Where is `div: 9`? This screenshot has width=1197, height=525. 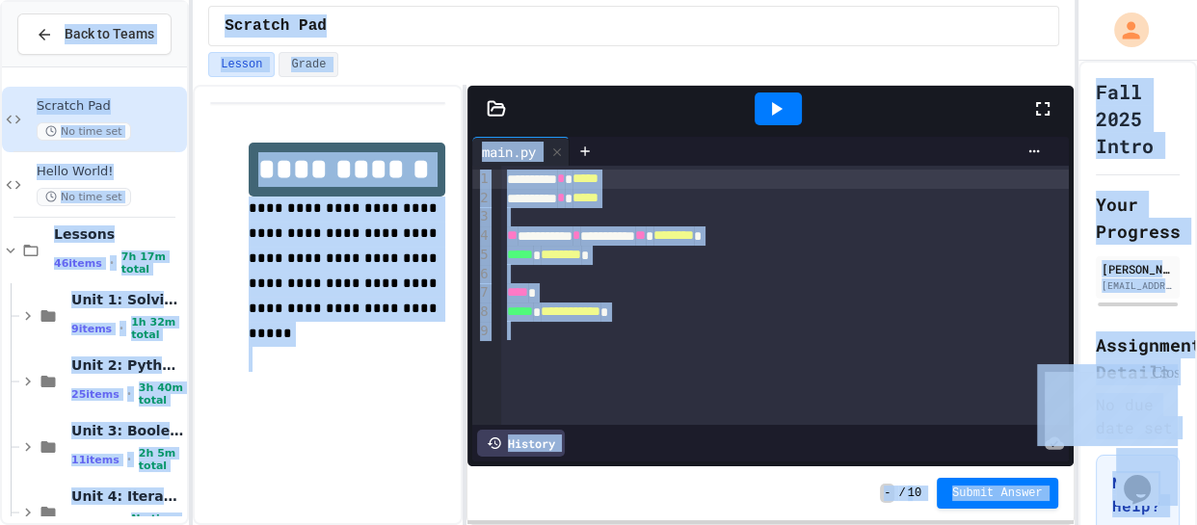 div: 9 is located at coordinates (482, 331).